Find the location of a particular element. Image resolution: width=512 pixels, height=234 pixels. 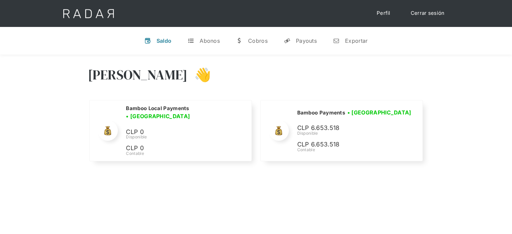

div: Payouts is located at coordinates (306, 41).